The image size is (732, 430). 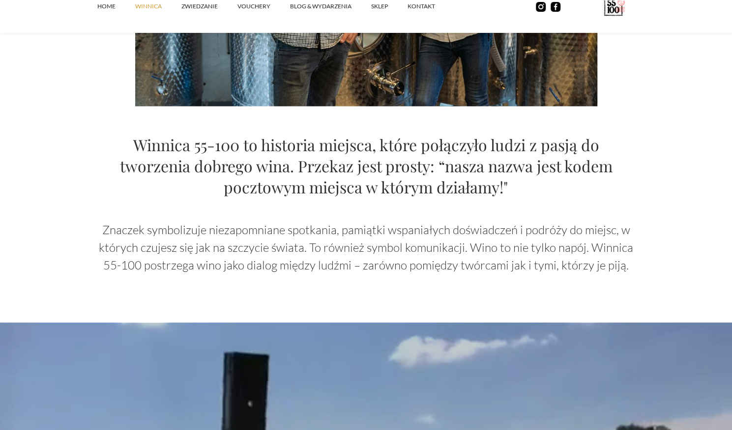 I want to click on h2: Winnica 55-100 to historia miejsca, które połączyło ludzi z pasją do tworzenia dobrego wina. Prze..., so click(x=366, y=165).